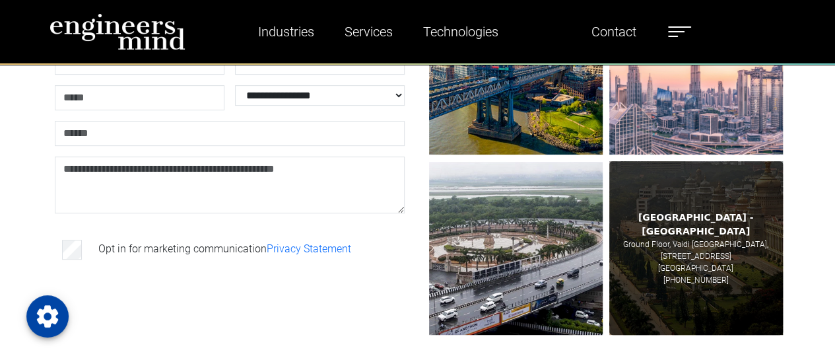  I want to click on a: Technologies, so click(461, 32).